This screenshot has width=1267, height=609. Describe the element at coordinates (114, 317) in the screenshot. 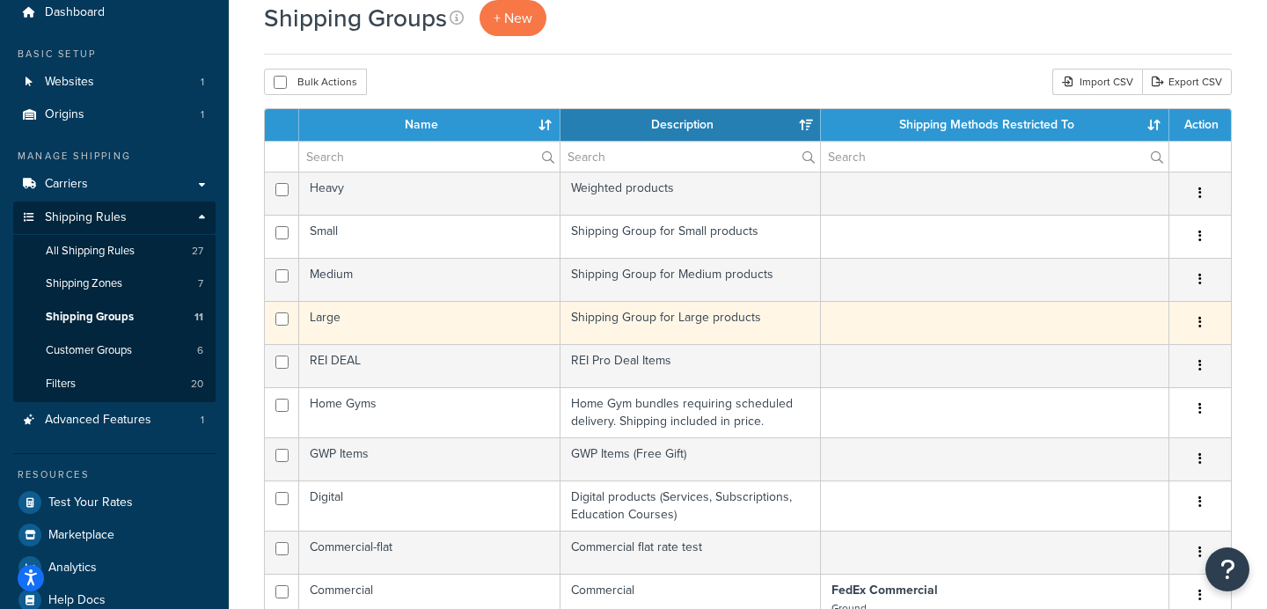

I see `li: Shipping Groups` at that location.